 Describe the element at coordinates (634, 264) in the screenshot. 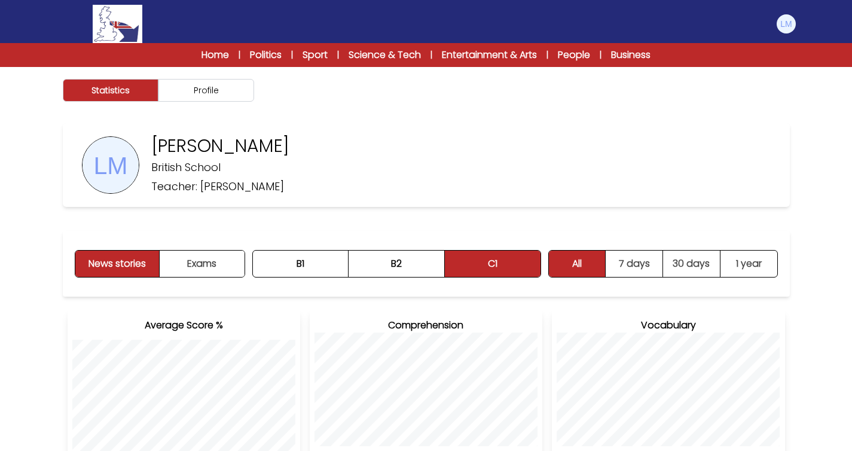

I see `button: 7 days` at that location.